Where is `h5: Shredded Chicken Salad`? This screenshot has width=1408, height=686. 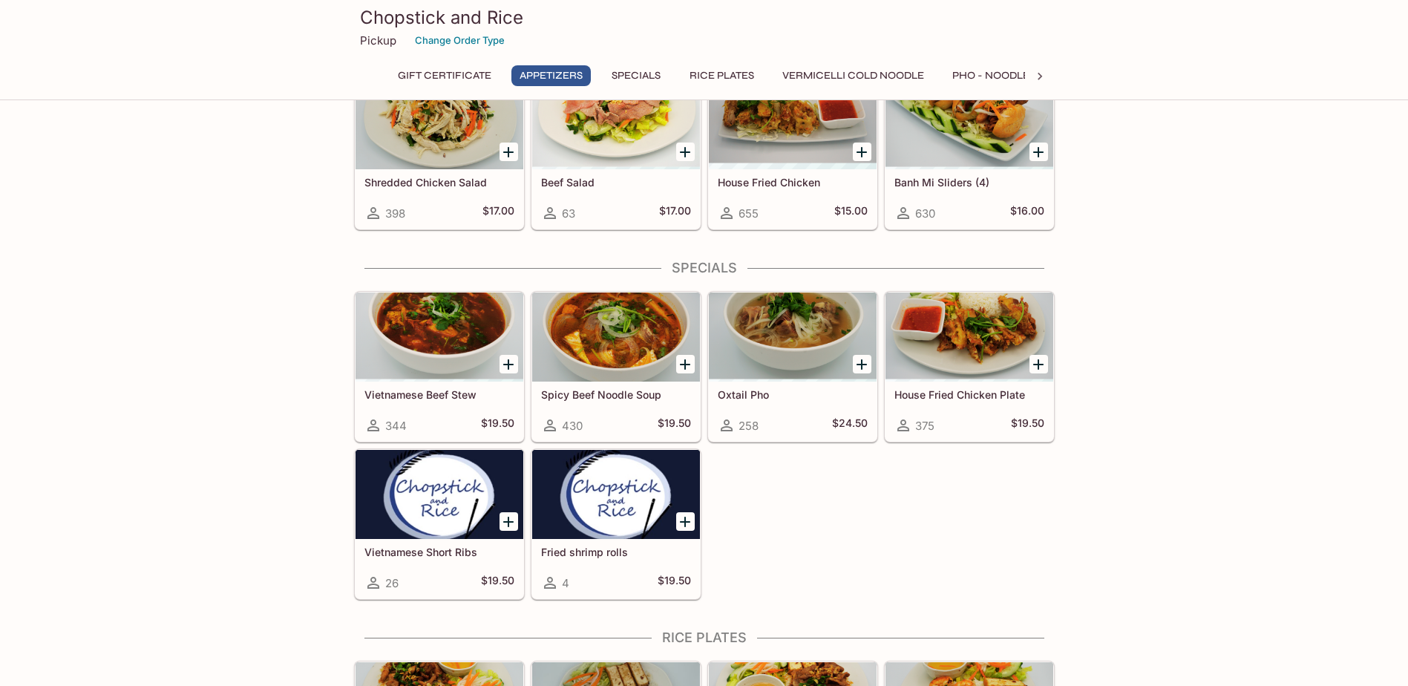 h5: Shredded Chicken Salad is located at coordinates (439, 182).